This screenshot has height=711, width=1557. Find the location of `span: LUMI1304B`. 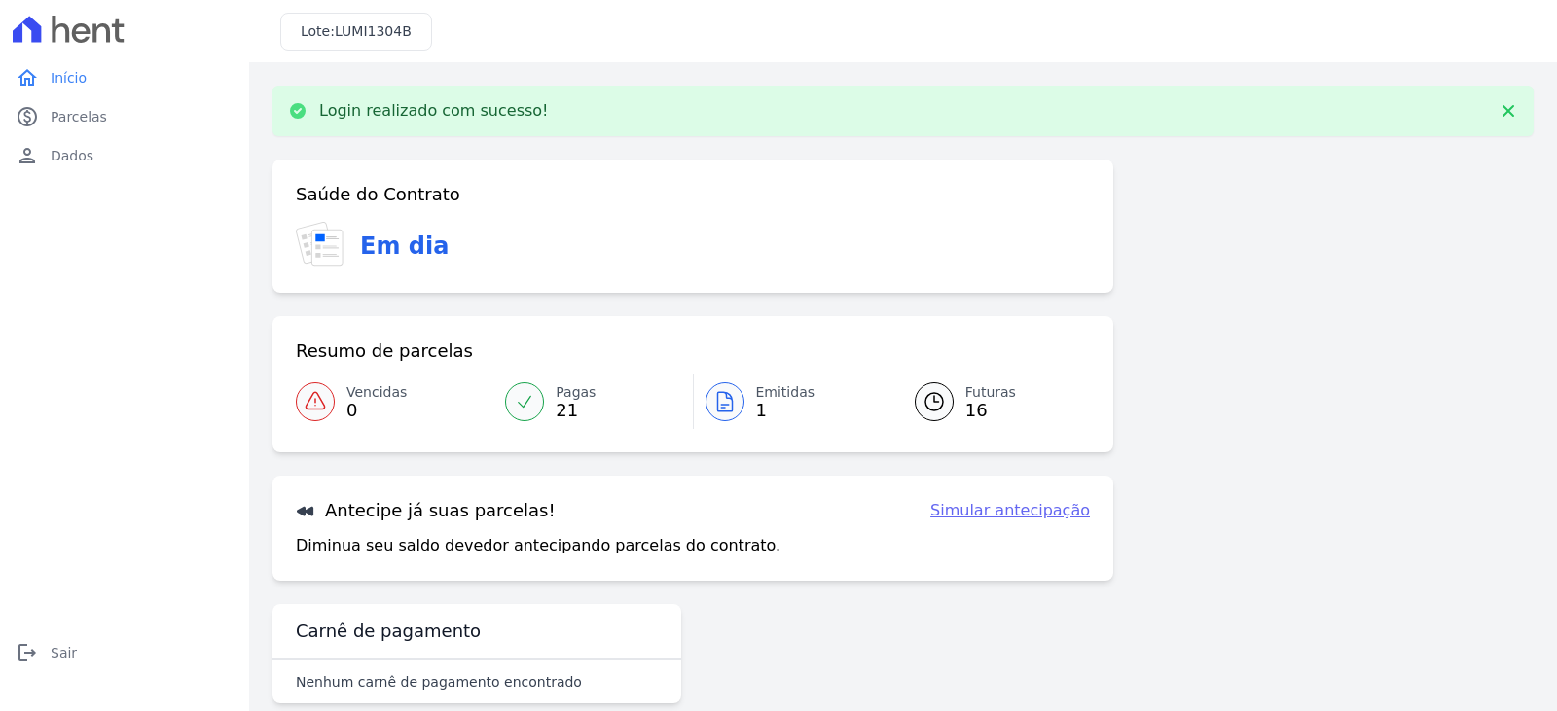

span: LUMI1304B is located at coordinates (373, 31).